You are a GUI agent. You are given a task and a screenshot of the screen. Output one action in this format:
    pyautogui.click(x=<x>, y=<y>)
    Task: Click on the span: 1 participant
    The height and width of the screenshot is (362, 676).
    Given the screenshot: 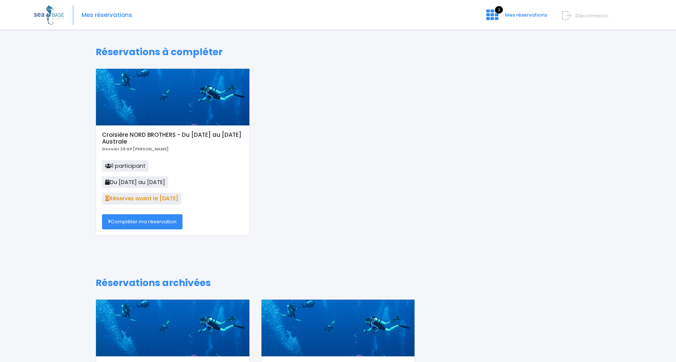 What is the action you would take?
    pyautogui.click(x=125, y=166)
    